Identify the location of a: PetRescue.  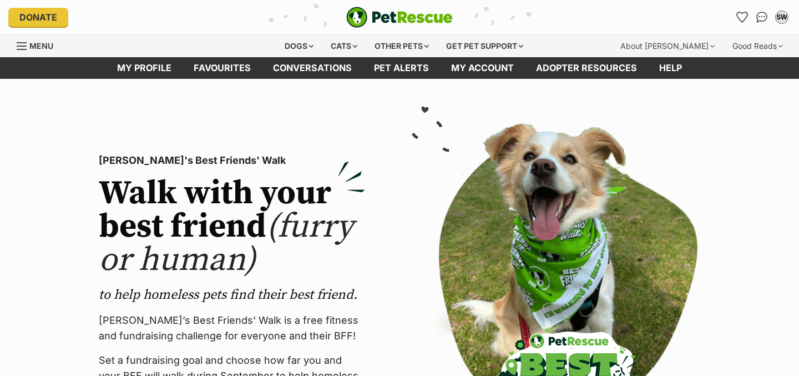
(399, 17).